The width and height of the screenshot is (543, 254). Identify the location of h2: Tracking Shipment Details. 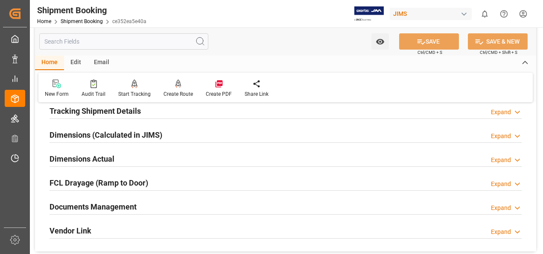
(95, 111).